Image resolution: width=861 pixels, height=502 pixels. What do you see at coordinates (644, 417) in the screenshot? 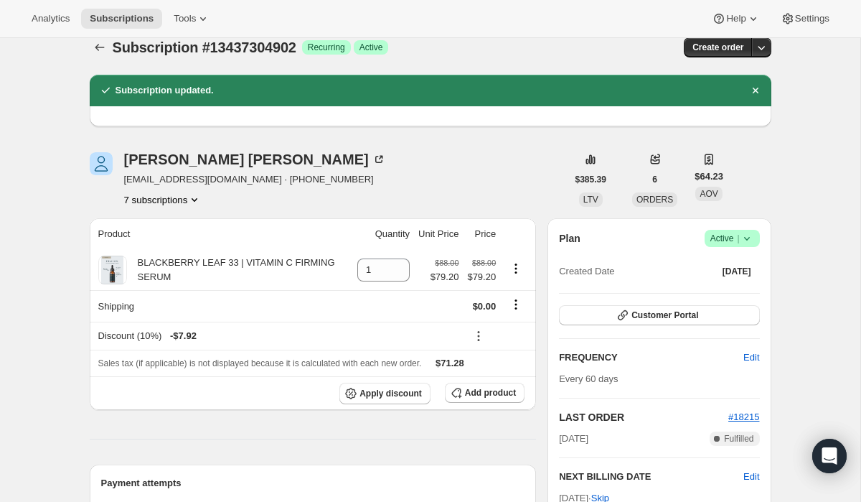
I see `h2: LAST ORDER` at bounding box center [644, 417].